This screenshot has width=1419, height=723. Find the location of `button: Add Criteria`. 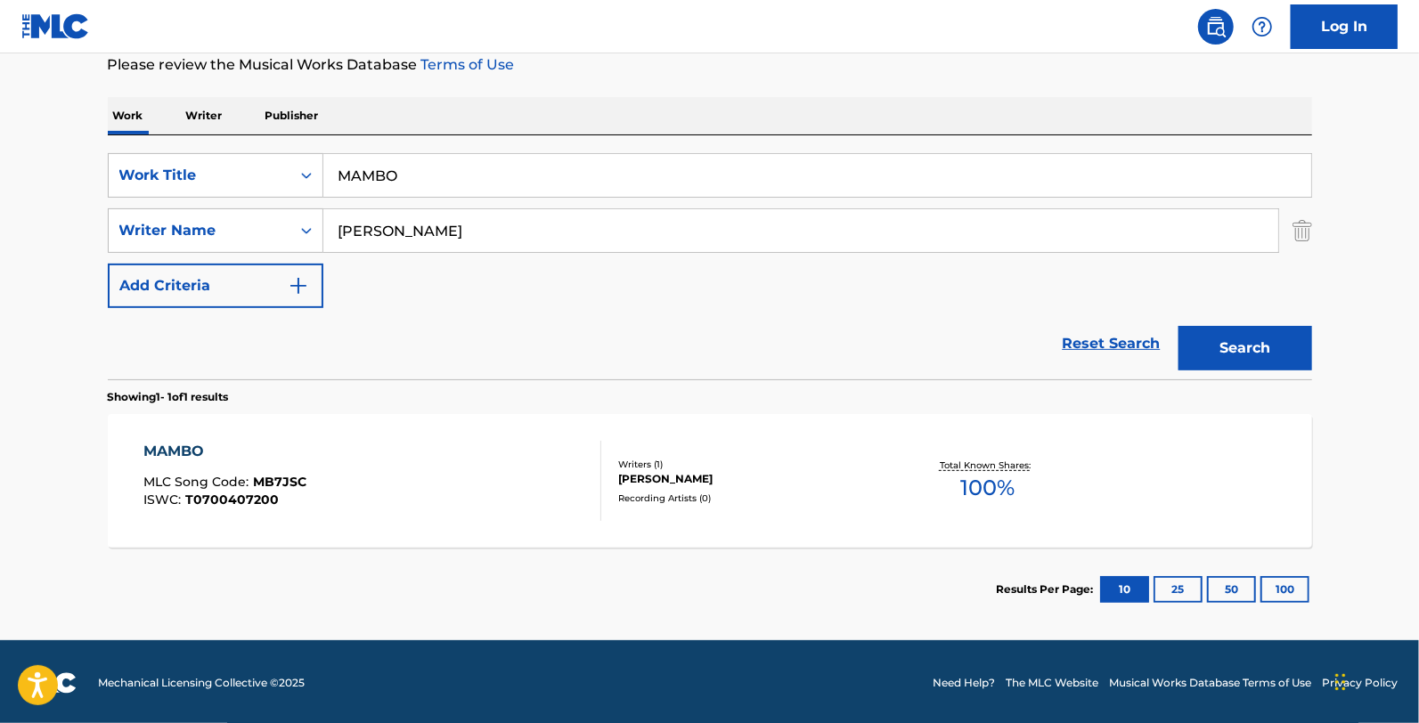

button: Add Criteria is located at coordinates (216, 286).